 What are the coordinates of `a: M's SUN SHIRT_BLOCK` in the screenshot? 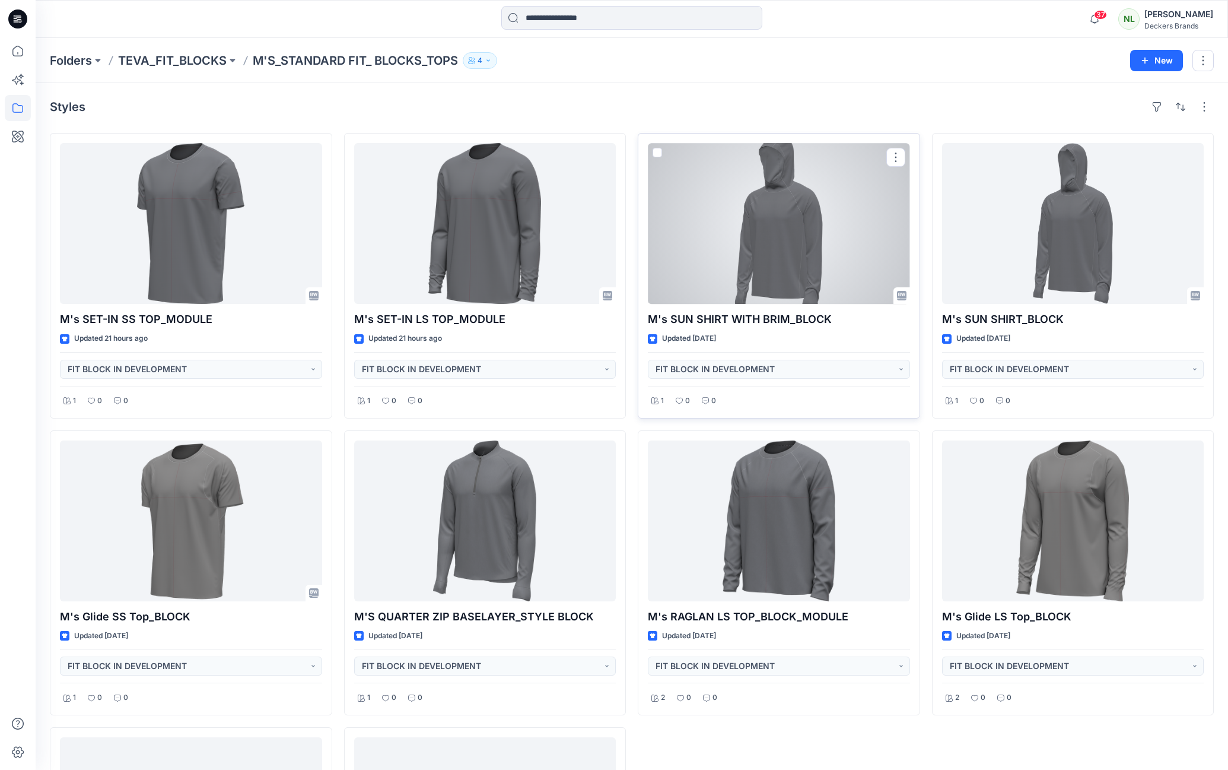 It's located at (1074, 223).